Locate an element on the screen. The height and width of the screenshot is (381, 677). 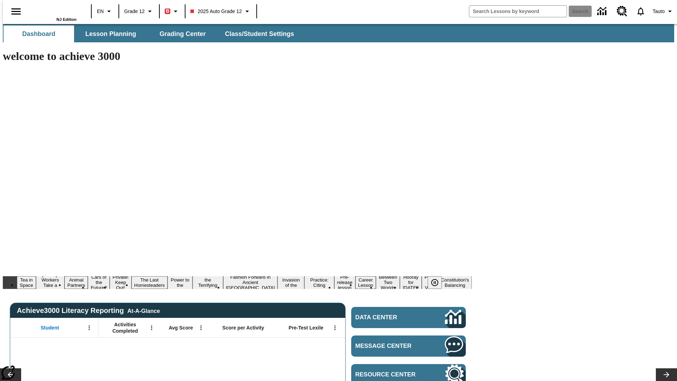
span: Score per Activity is located at coordinates (243, 328).